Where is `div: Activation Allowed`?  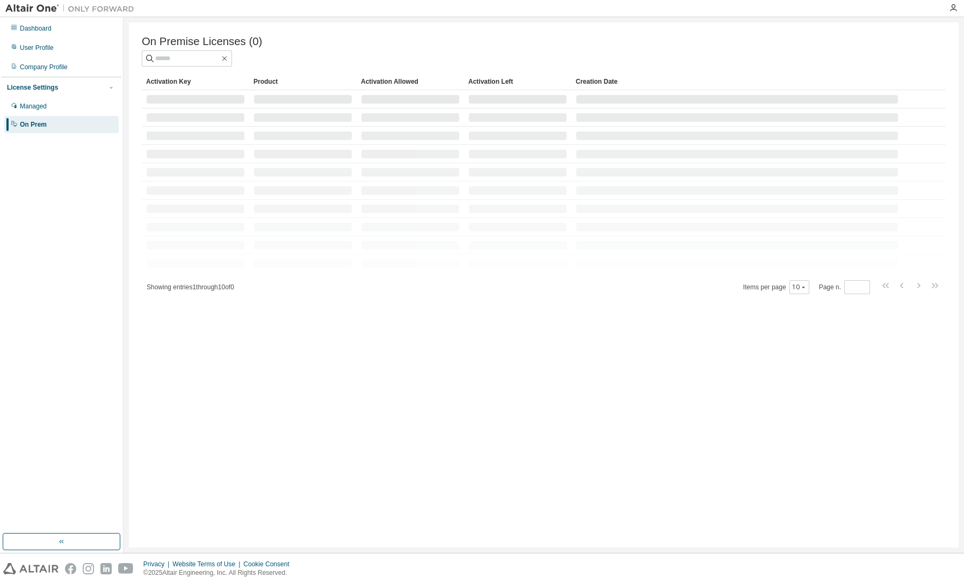
div: Activation Allowed is located at coordinates (410, 82).